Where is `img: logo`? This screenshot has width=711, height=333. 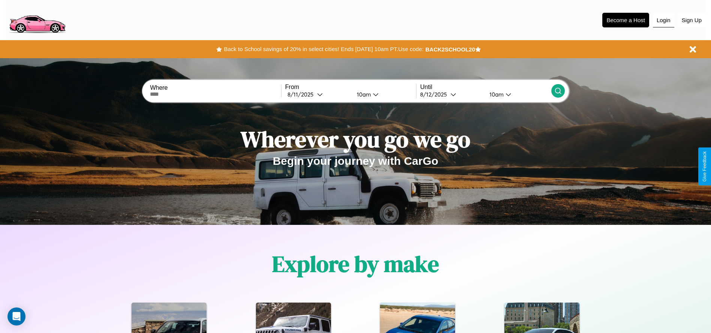
img: logo is located at coordinates (37, 19).